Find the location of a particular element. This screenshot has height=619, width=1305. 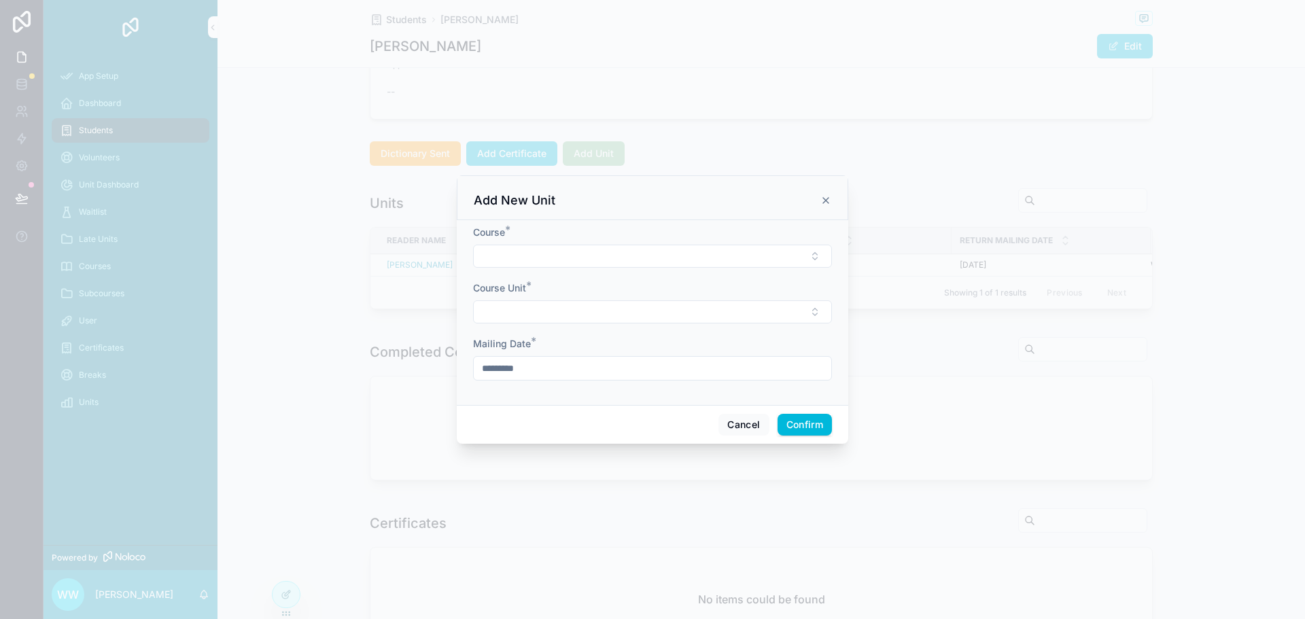

span: Course Unit is located at coordinates (500, 287).